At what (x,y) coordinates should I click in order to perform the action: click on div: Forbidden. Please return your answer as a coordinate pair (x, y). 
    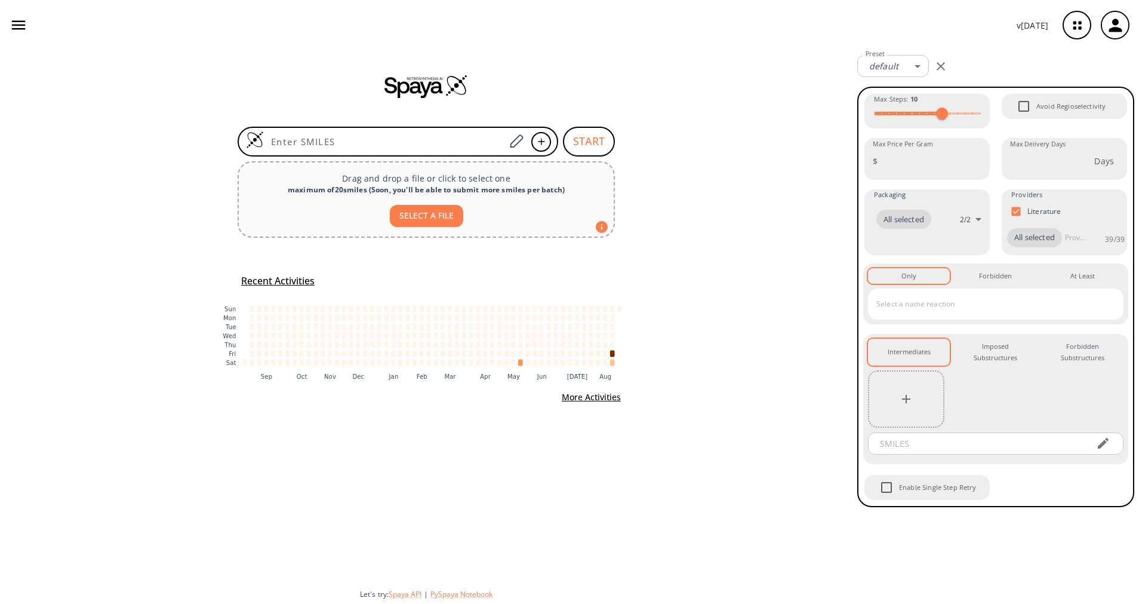
    Looking at the image, I should click on (995, 276).